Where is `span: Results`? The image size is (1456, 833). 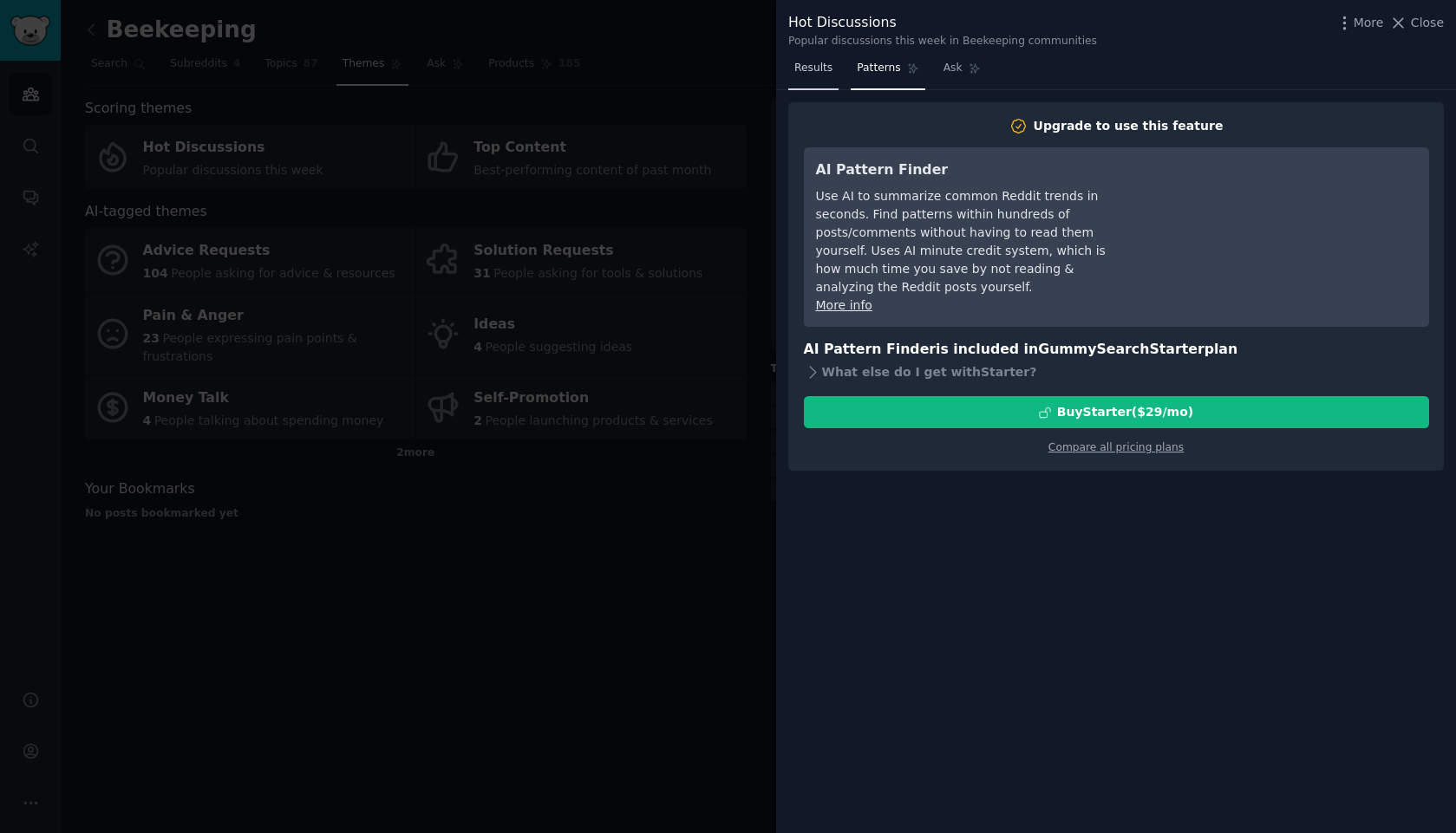 span: Results is located at coordinates (813, 69).